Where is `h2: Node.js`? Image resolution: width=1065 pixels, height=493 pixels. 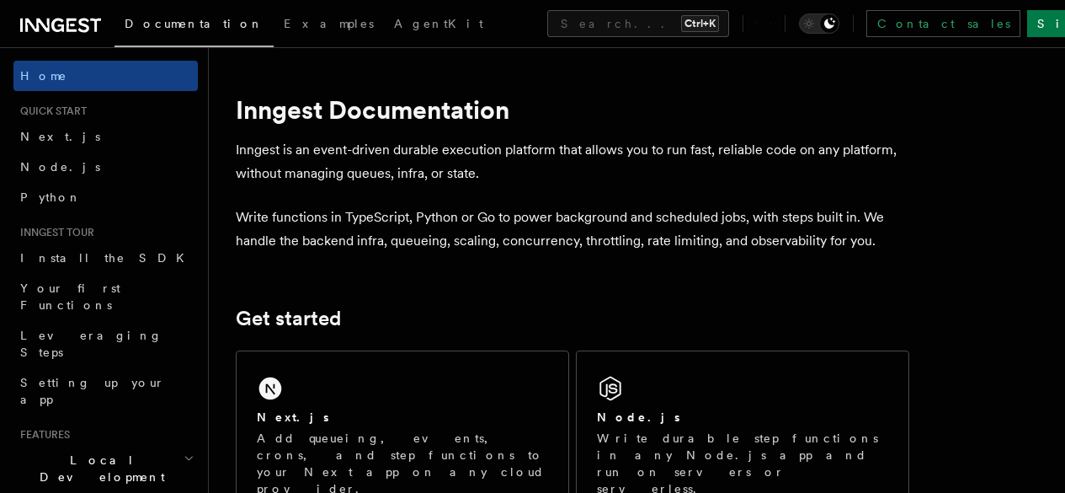
h2: Node.js is located at coordinates (638, 417).